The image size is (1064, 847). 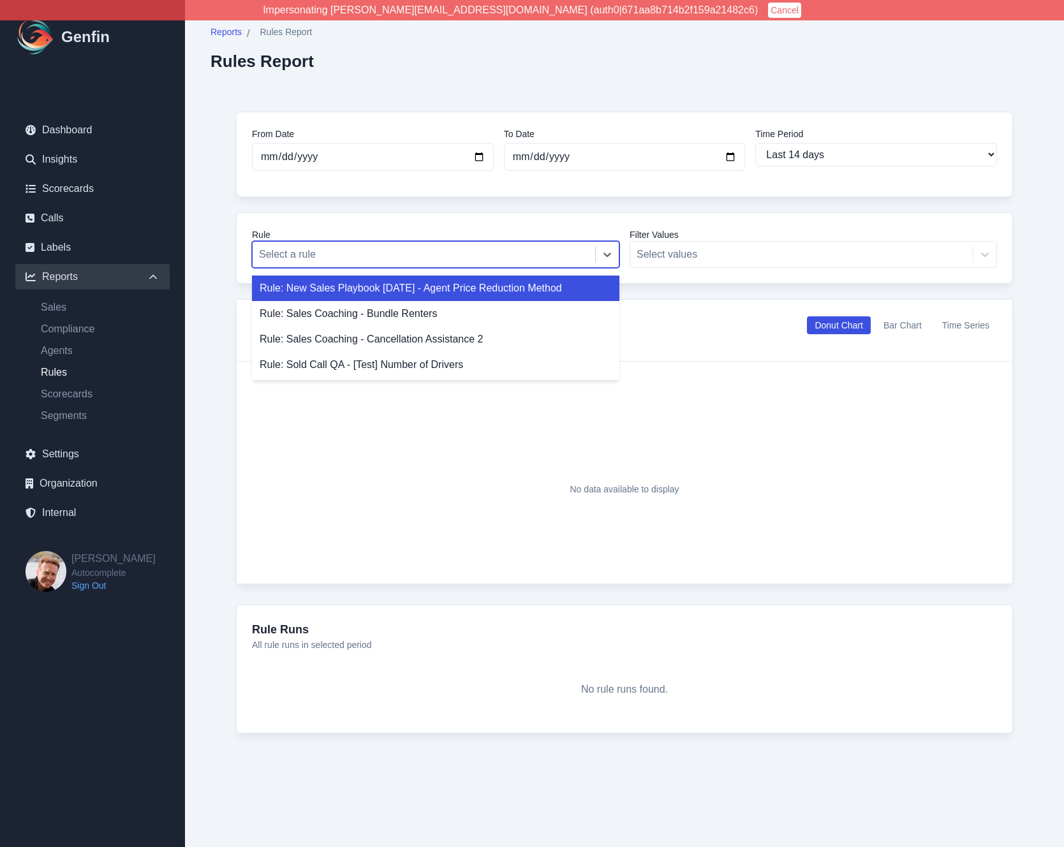 What do you see at coordinates (902, 325) in the screenshot?
I see `button: Bar Chart` at bounding box center [902, 325].